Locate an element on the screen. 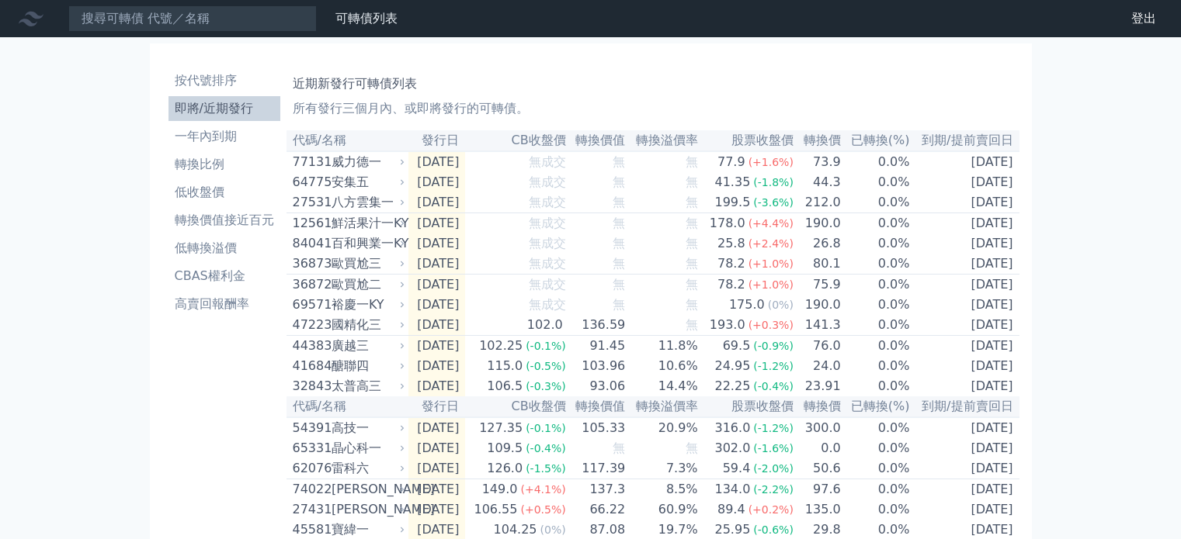  div: 175.0 is located at coordinates (747, 305).